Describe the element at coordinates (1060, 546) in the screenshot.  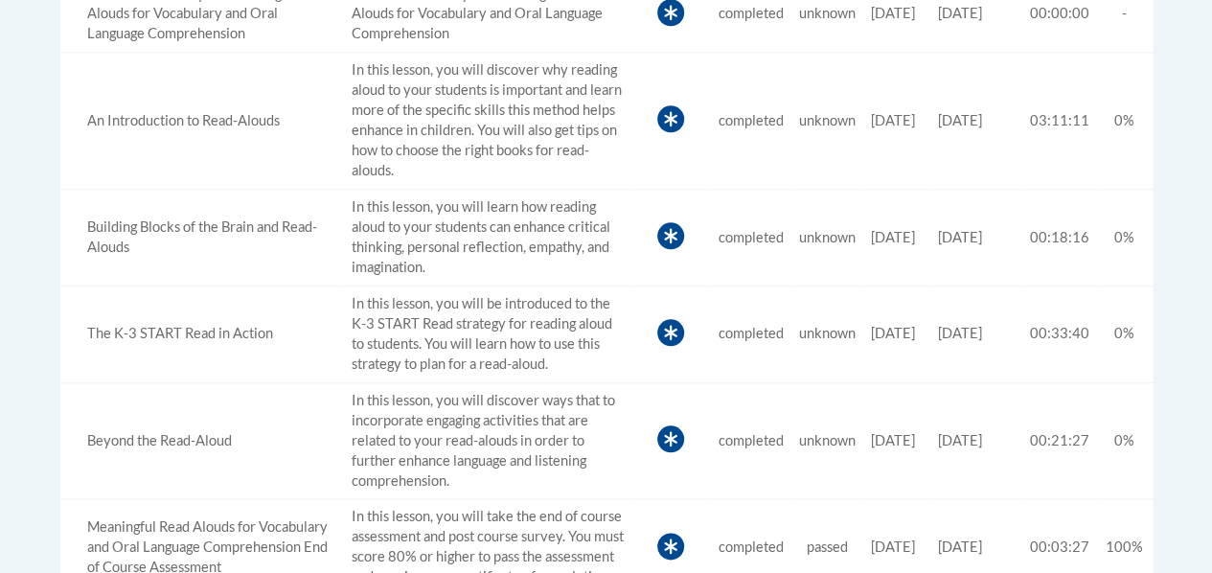
I see `span: 00:03:27` at that location.